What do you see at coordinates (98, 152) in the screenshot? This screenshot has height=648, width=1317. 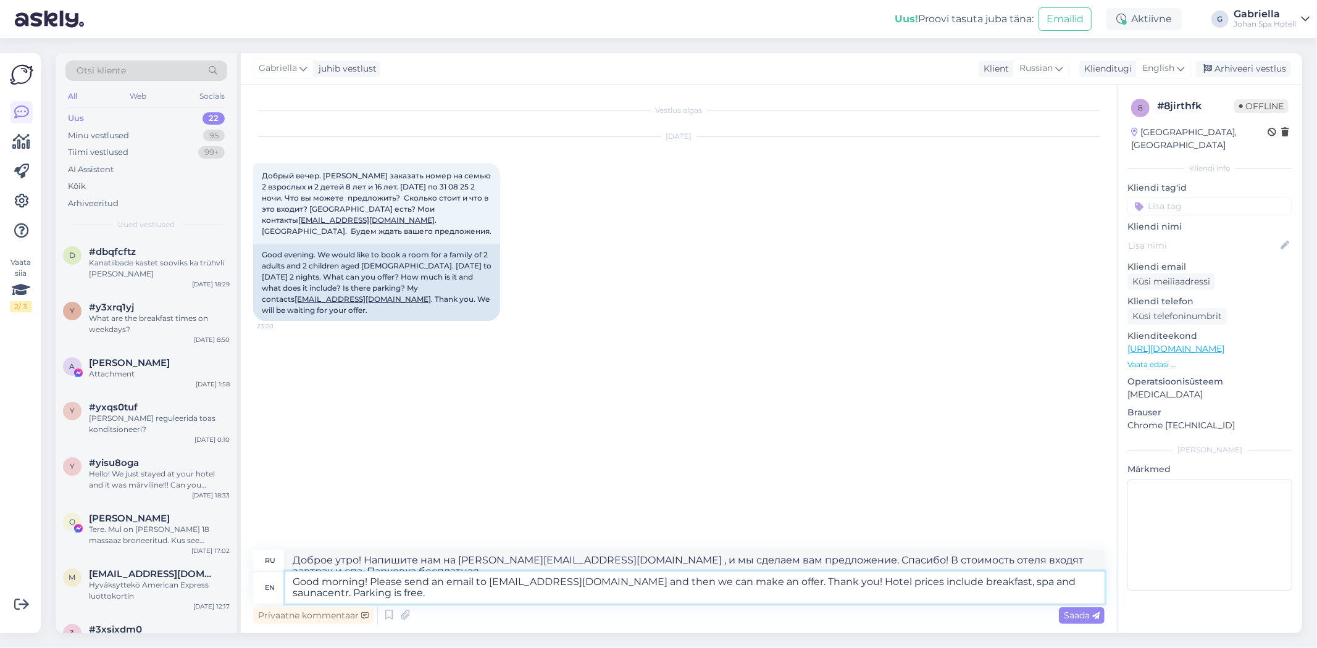 I see `div: Tiimi vestlused` at bounding box center [98, 152].